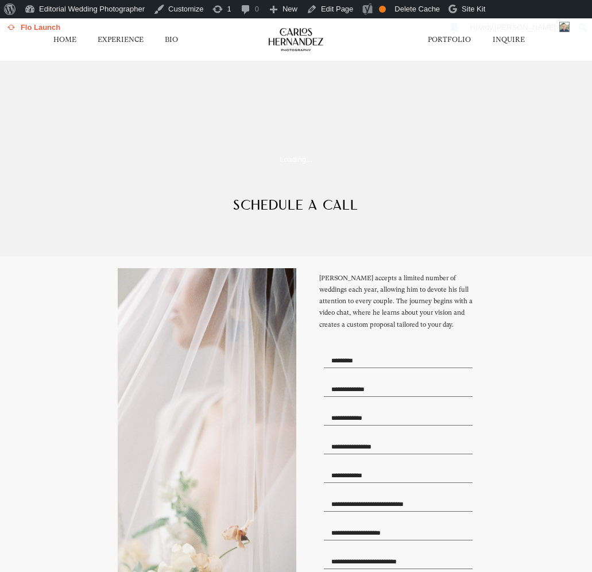  What do you see at coordinates (473, 9) in the screenshot?
I see `span: Site Kit` at bounding box center [473, 9].